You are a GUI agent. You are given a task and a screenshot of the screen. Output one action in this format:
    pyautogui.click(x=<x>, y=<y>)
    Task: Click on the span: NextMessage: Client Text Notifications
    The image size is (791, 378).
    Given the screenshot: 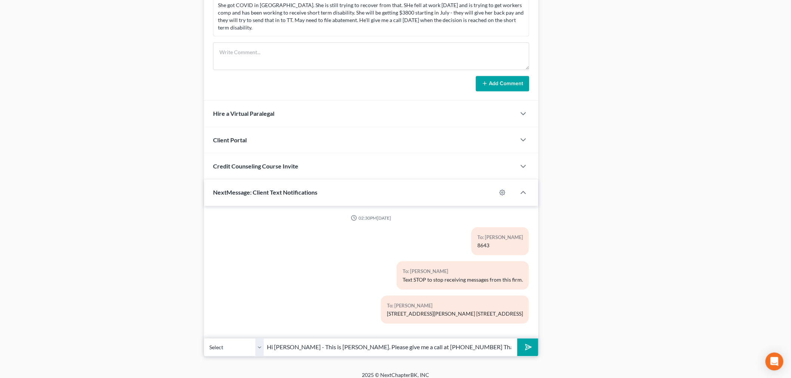 What is the action you would take?
    pyautogui.click(x=265, y=192)
    